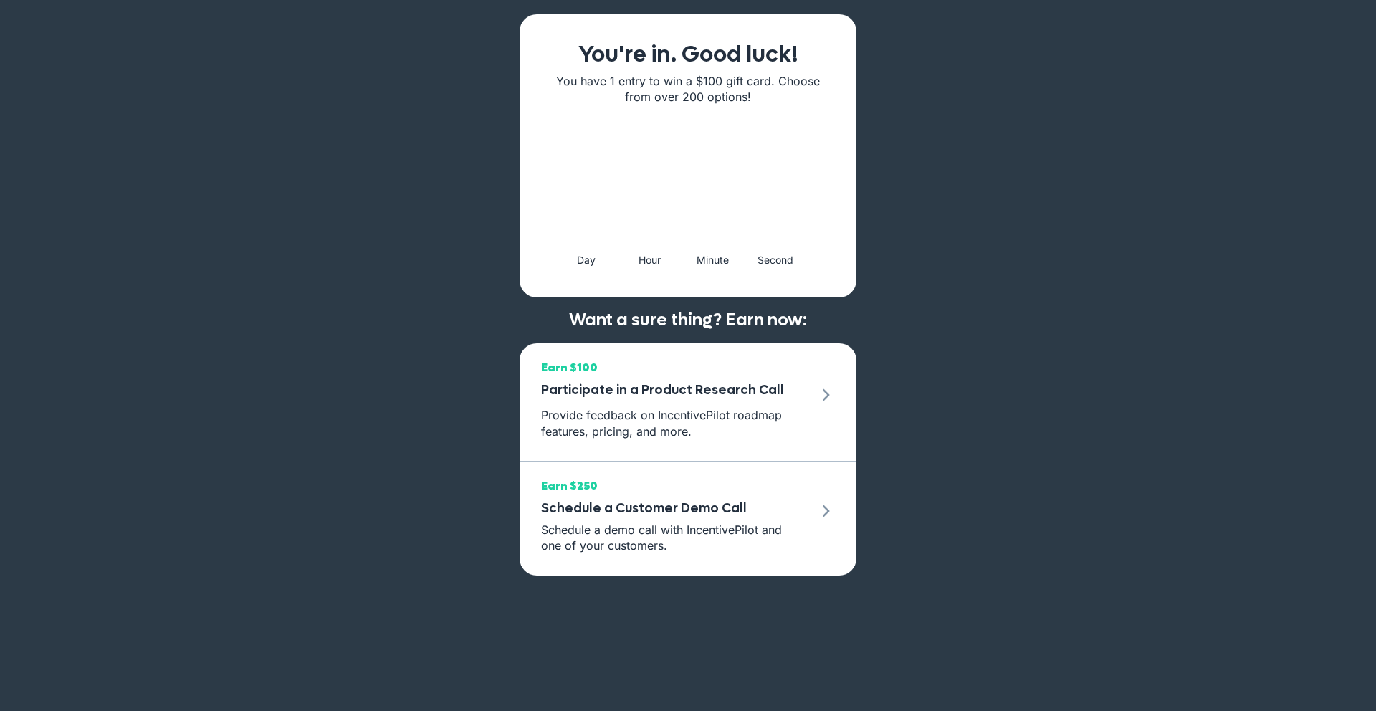 The width and height of the screenshot is (1376, 711). Describe the element at coordinates (676, 391) in the screenshot. I see `h3: Participate in a Product Research Call` at that location.